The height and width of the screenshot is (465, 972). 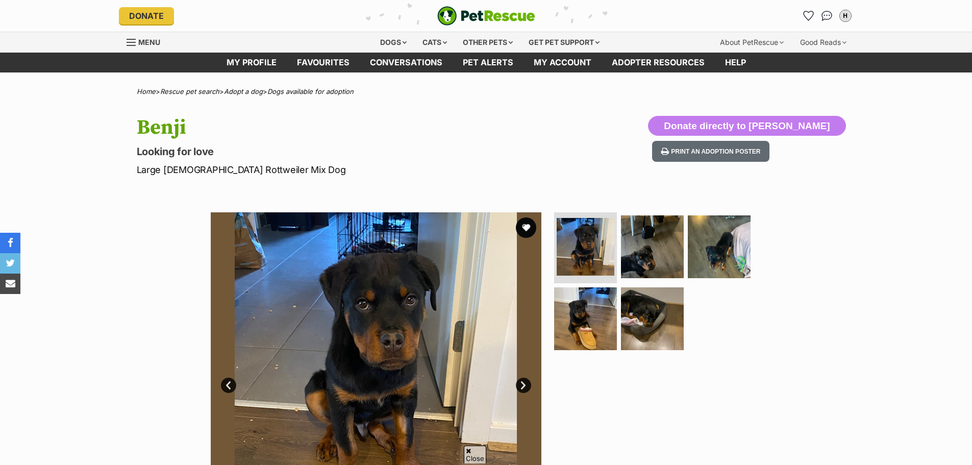 What do you see at coordinates (353, 128) in the screenshot?
I see `h1: Benji` at bounding box center [353, 128].